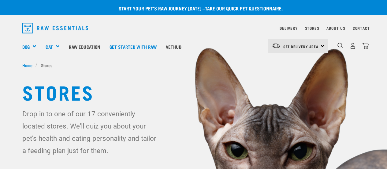  Describe the element at coordinates (29, 65) in the screenshot. I see `a: Home` at that location.